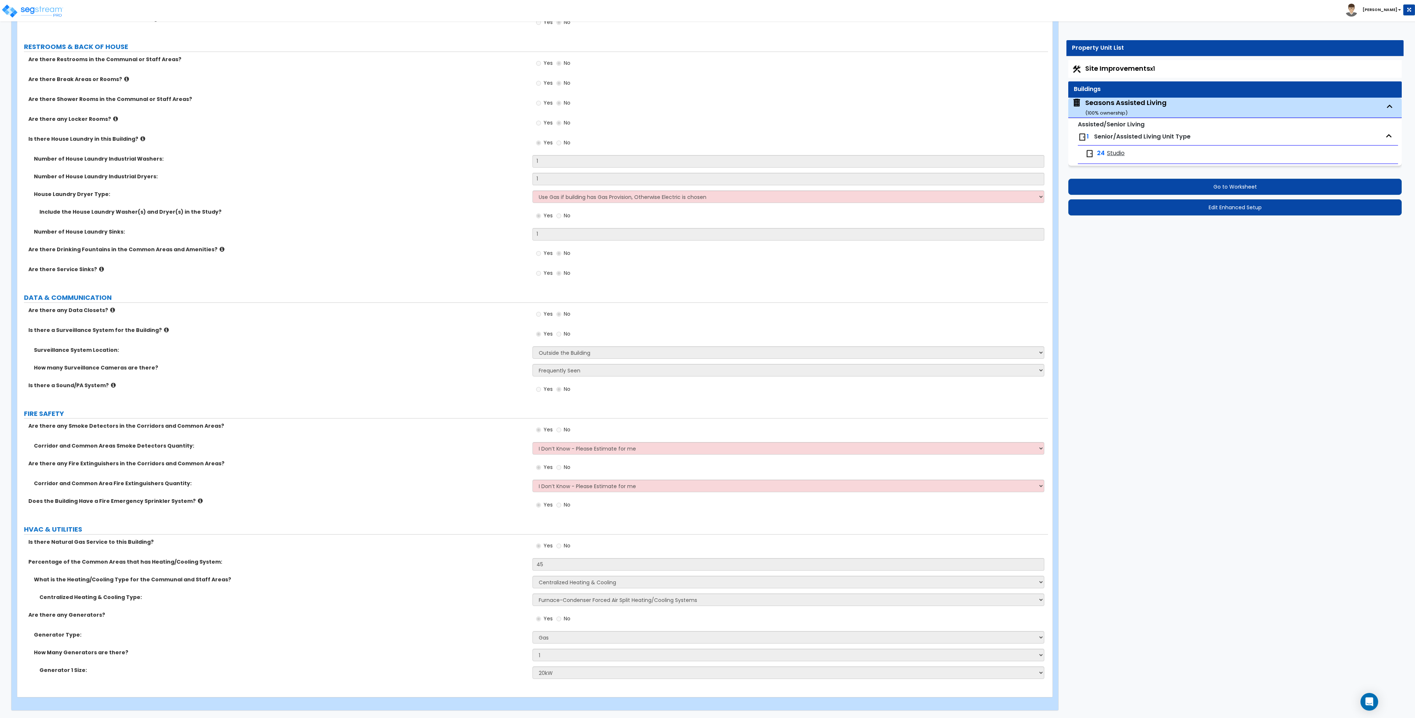 The image size is (1415, 718). I want to click on label: Is there a Surveillance System for the Building?, so click(277, 330).